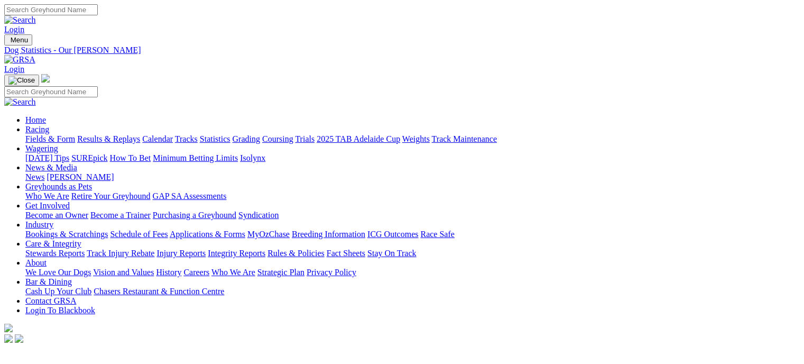 Image resolution: width=804 pixels, height=364 pixels. I want to click on div: Bar & Dining, so click(412, 291).